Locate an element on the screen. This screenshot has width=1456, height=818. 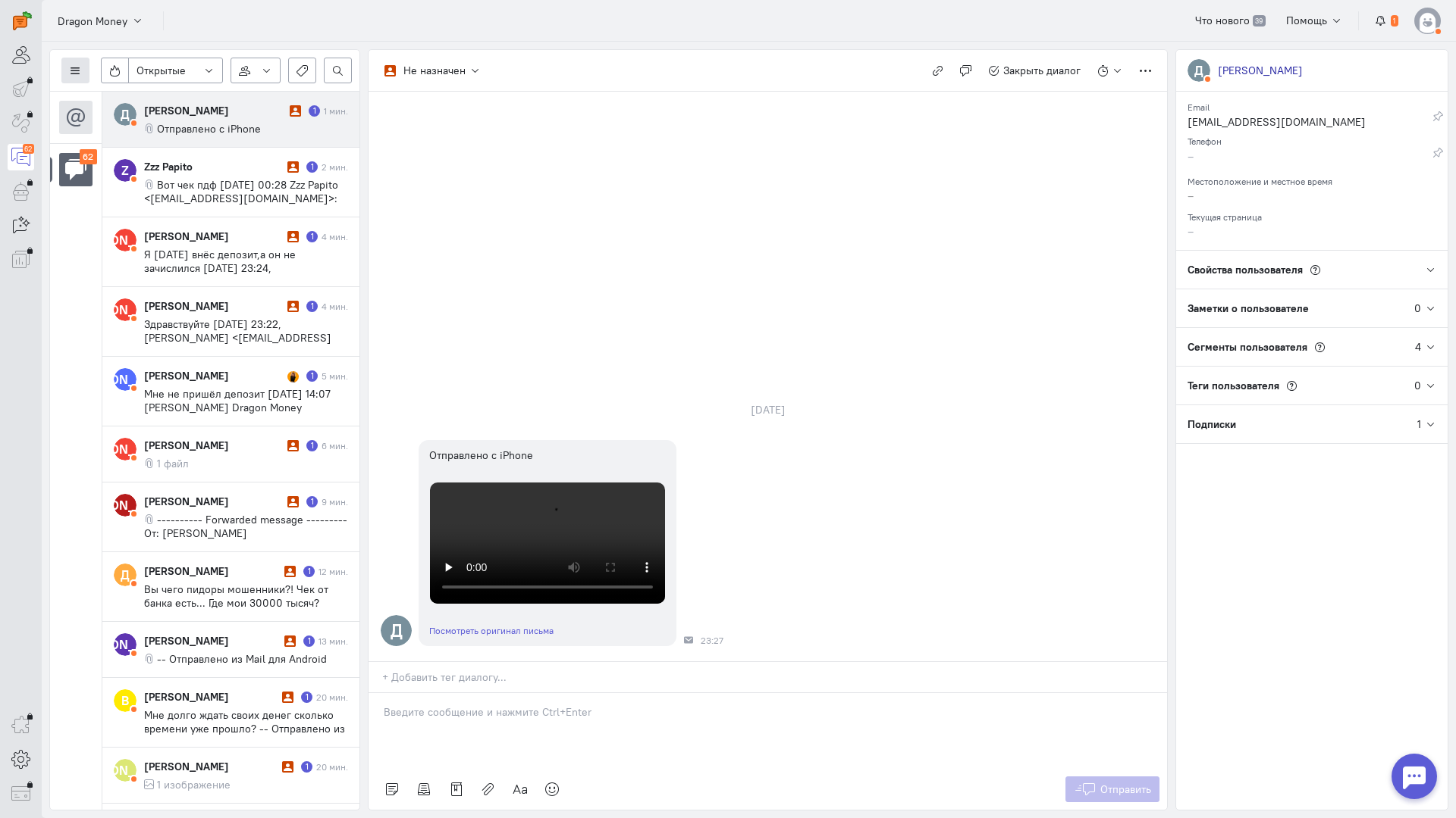
span: Dragon Money is located at coordinates (92, 22).